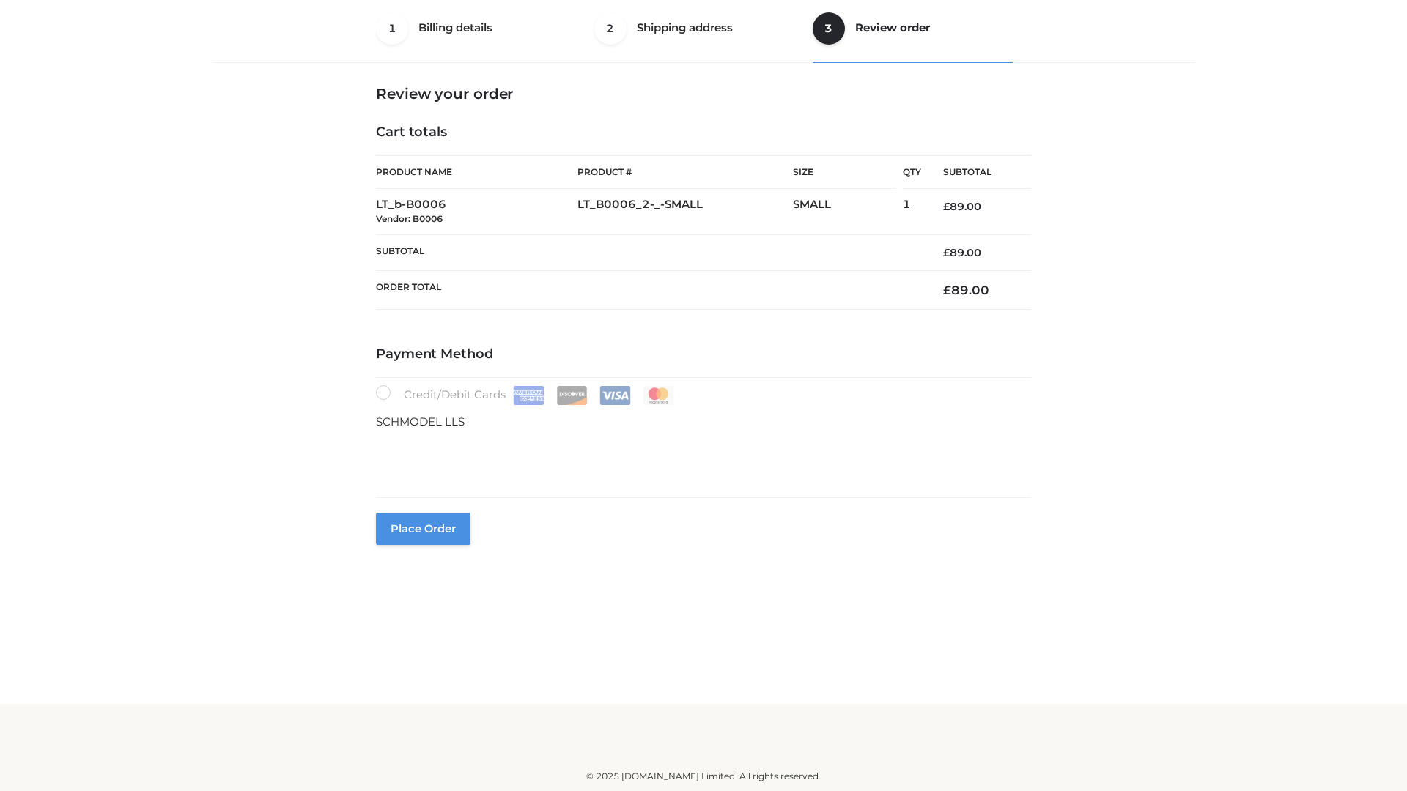  What do you see at coordinates (703, 355) in the screenshot?
I see `h4: Payment Method` at bounding box center [703, 355].